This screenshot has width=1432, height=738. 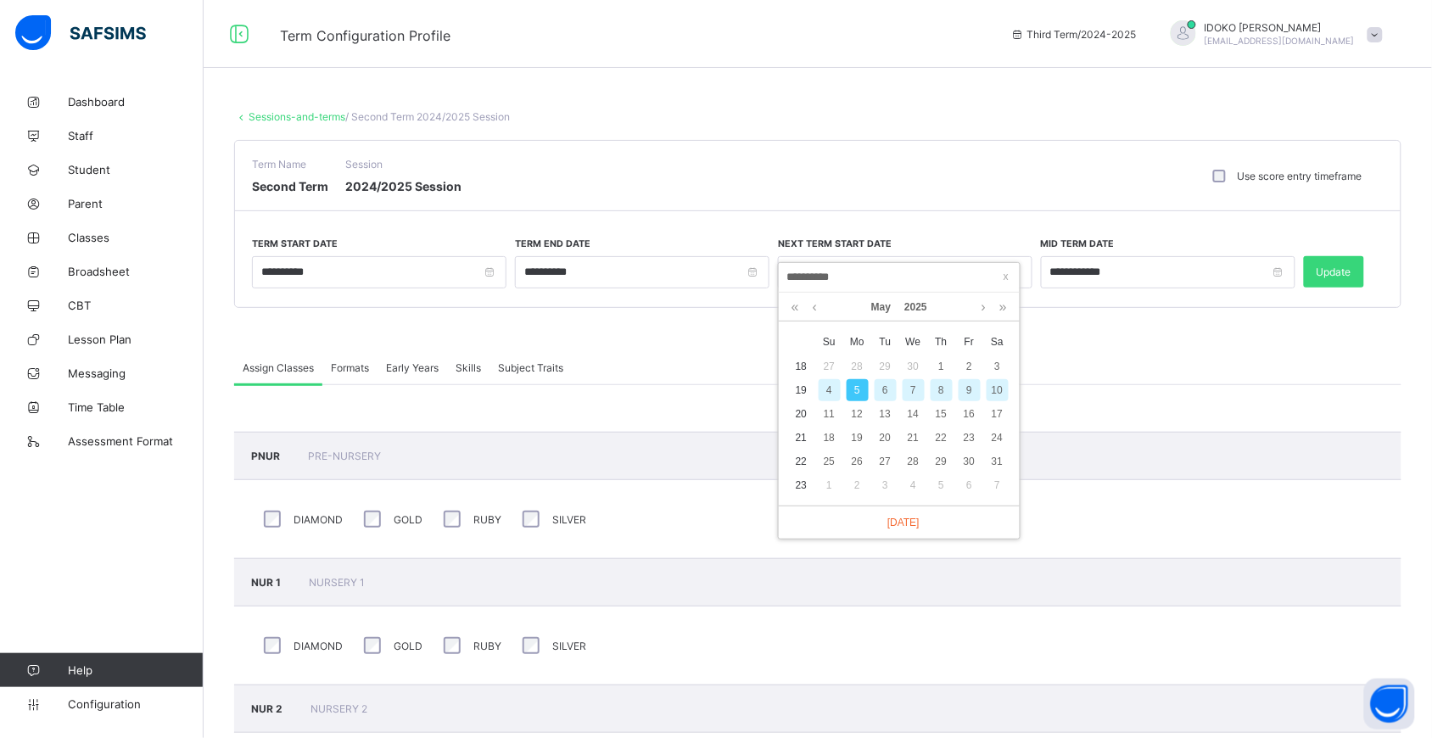 What do you see at coordinates (970, 438) in the screenshot?
I see `div: 23` at bounding box center [970, 438].